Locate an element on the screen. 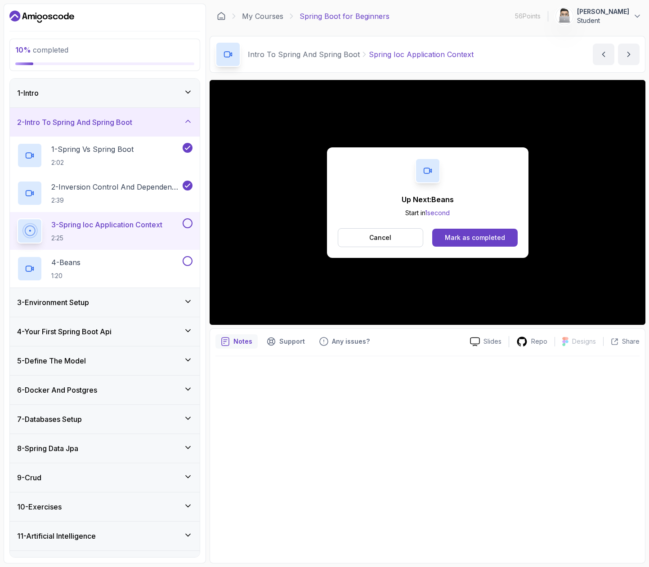 The width and height of the screenshot is (649, 567). button: 3-Environment Setup is located at coordinates (105, 303).